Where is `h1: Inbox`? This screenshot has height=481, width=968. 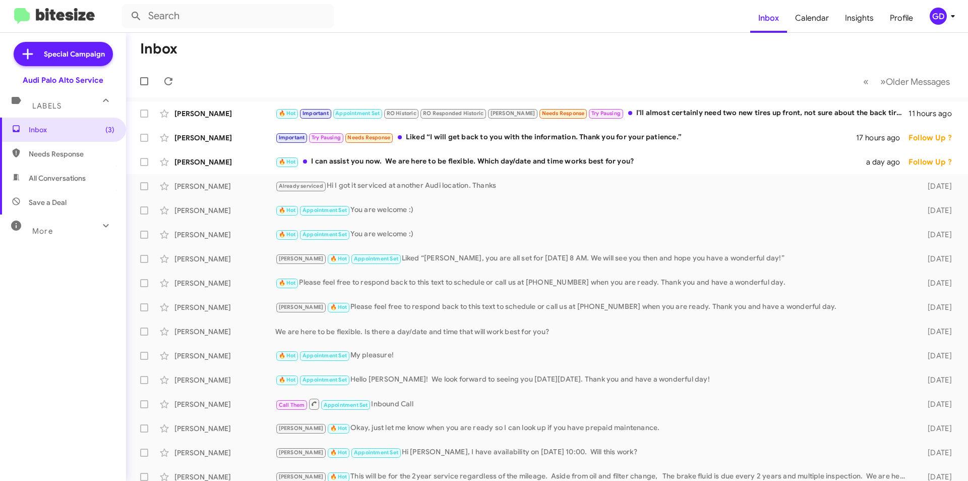 h1: Inbox is located at coordinates (159, 49).